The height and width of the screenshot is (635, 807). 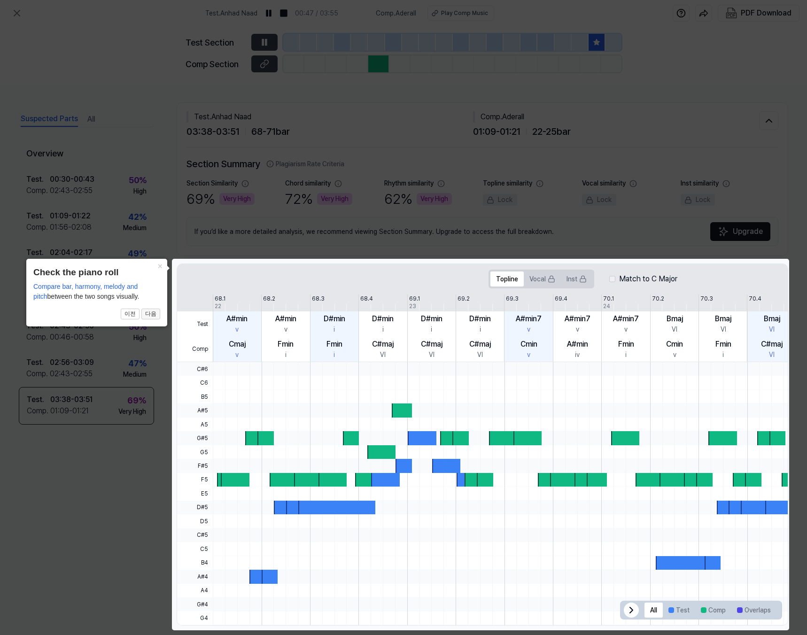 What do you see at coordinates (195, 466) in the screenshot?
I see `span: F#5` at bounding box center [195, 466].